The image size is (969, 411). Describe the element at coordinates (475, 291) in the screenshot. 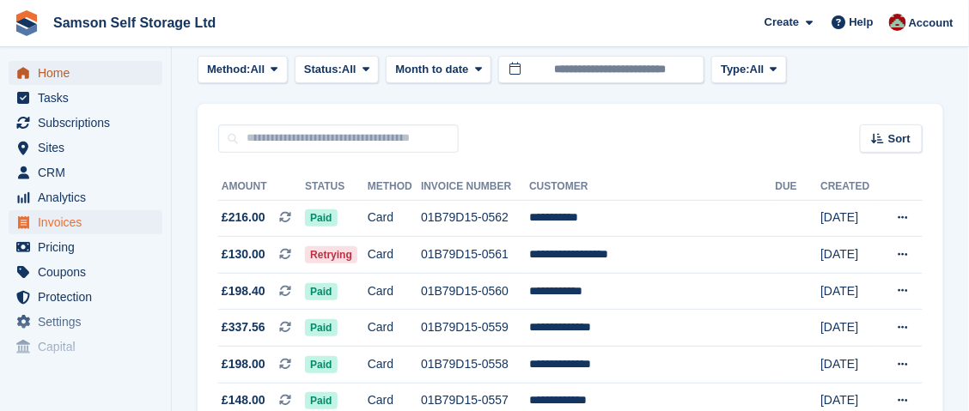

I see `td: 01B79D15-0560` at that location.